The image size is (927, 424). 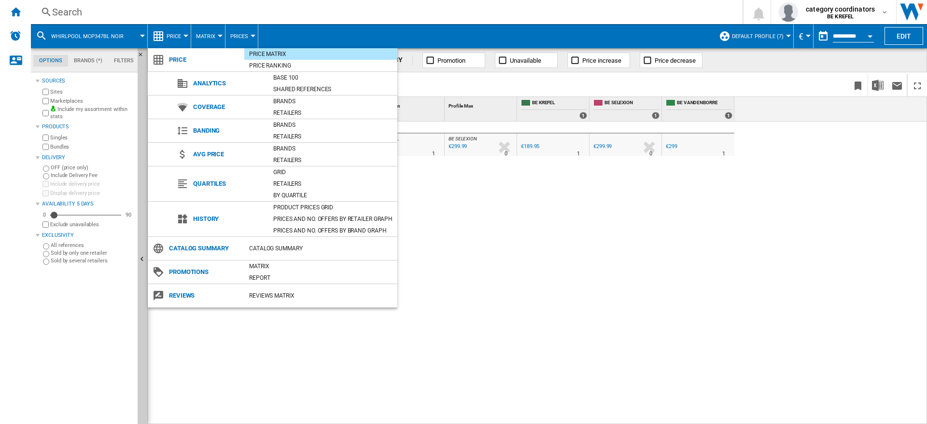 What do you see at coordinates (333, 78) in the screenshot?
I see `div: Base 100` at bounding box center [333, 78].